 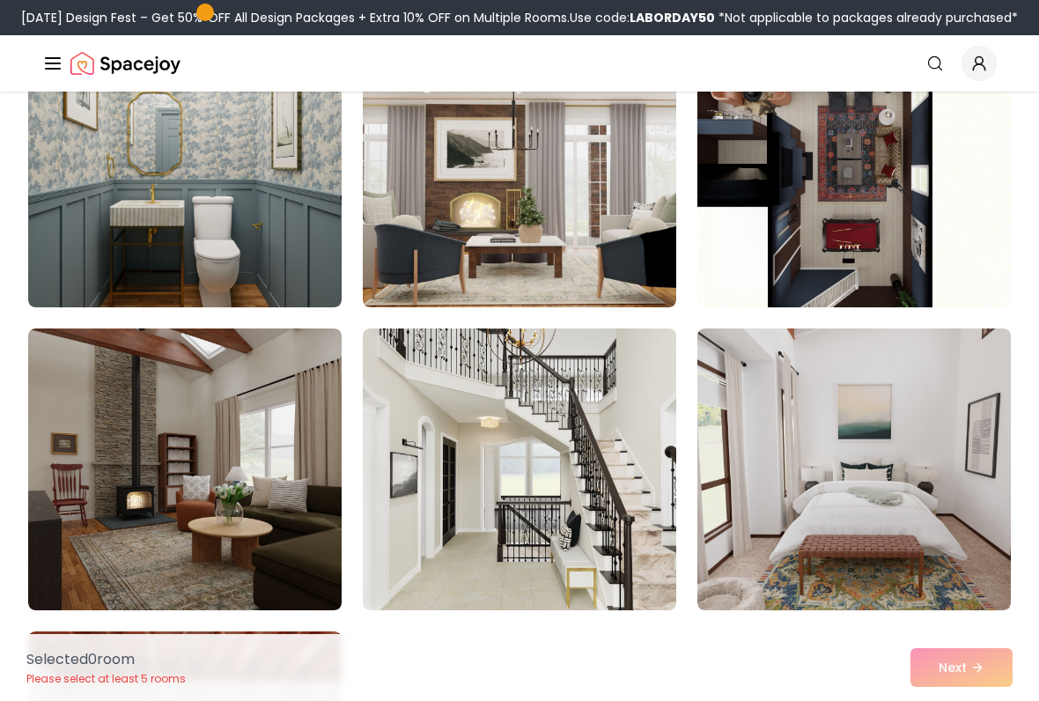 What do you see at coordinates (642, 18) in the screenshot?
I see `span: Use code:` at bounding box center [642, 18].